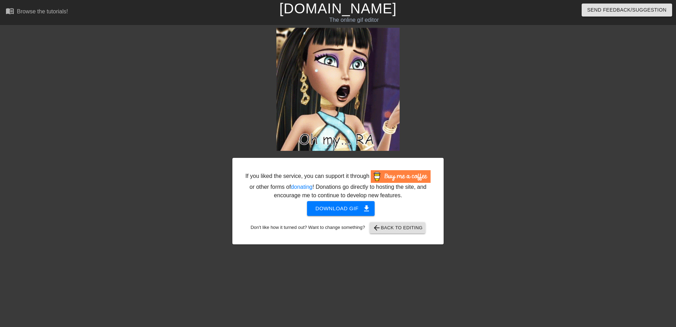  I want to click on span: get_app, so click(366, 209).